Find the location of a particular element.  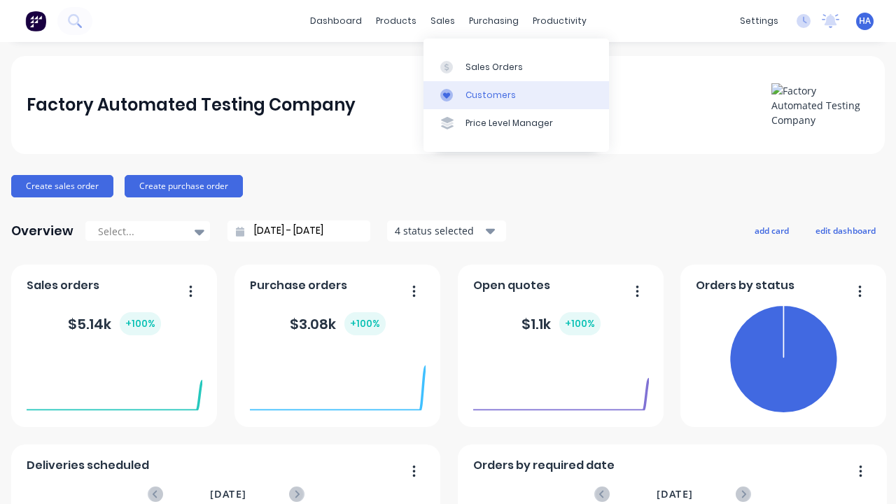

button: 4 status selected is located at coordinates (447, 231).